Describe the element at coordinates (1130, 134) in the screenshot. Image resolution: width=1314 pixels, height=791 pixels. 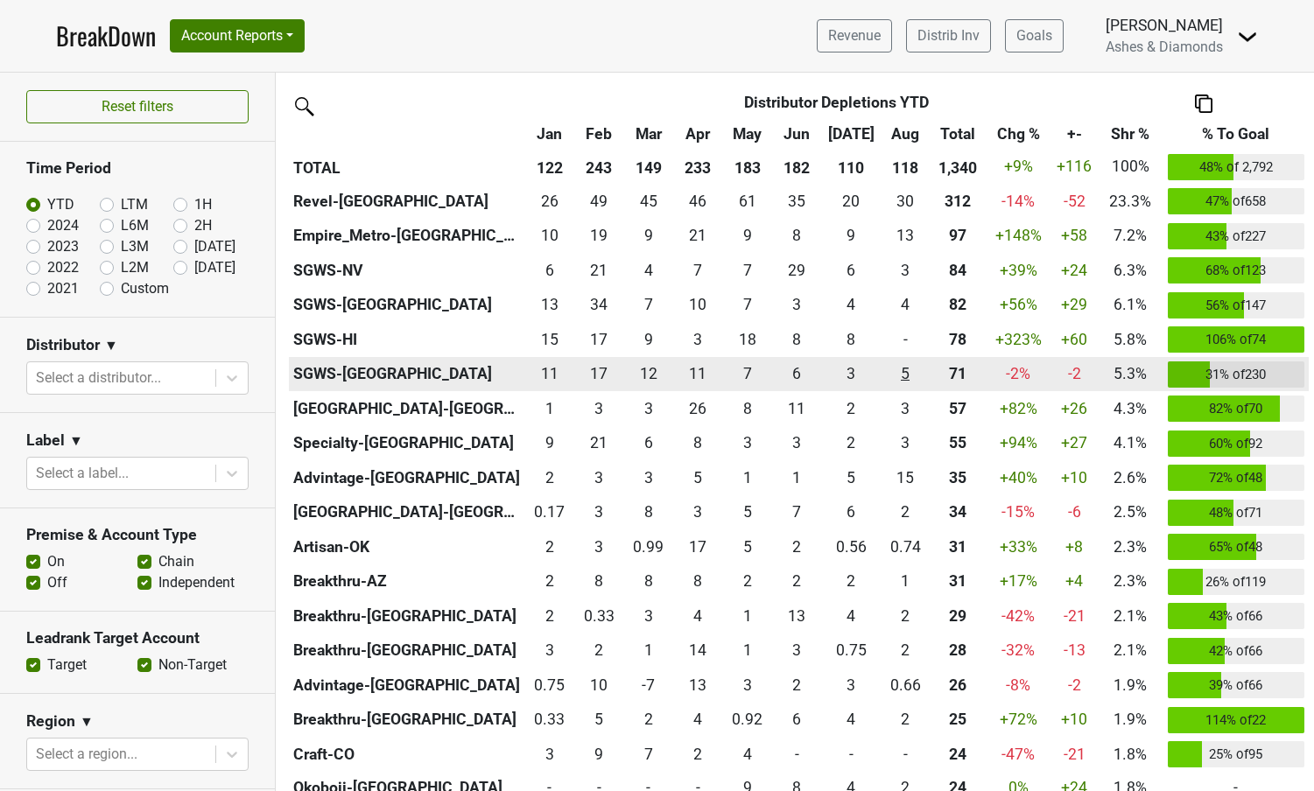
I see `th: Shr %: activate to sort column ascending` at that location.